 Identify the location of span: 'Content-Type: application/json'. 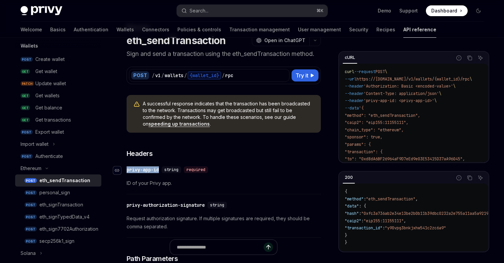
(401, 94).